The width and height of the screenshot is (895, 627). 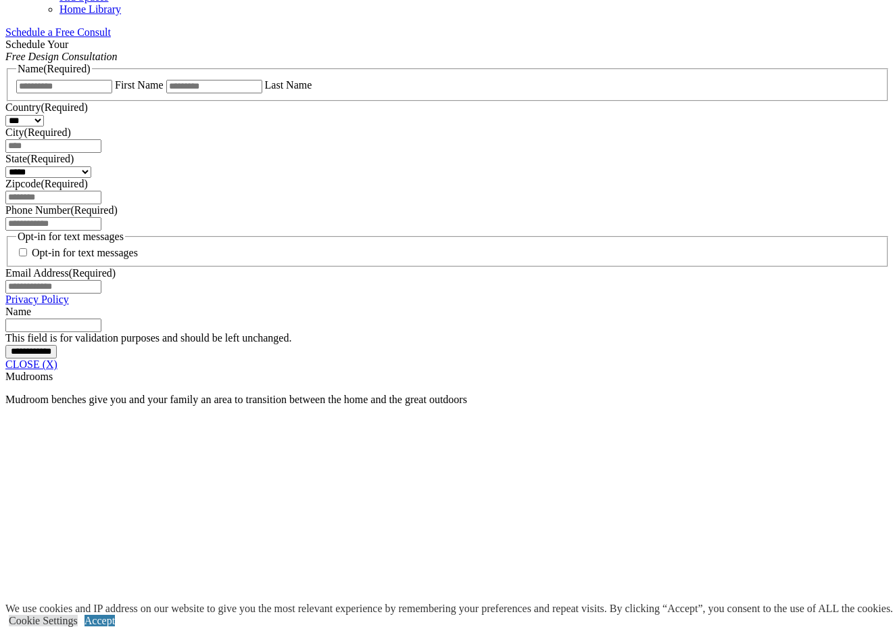 What do you see at coordinates (39, 158) in the screenshot?
I see `label: State` at bounding box center [39, 158].